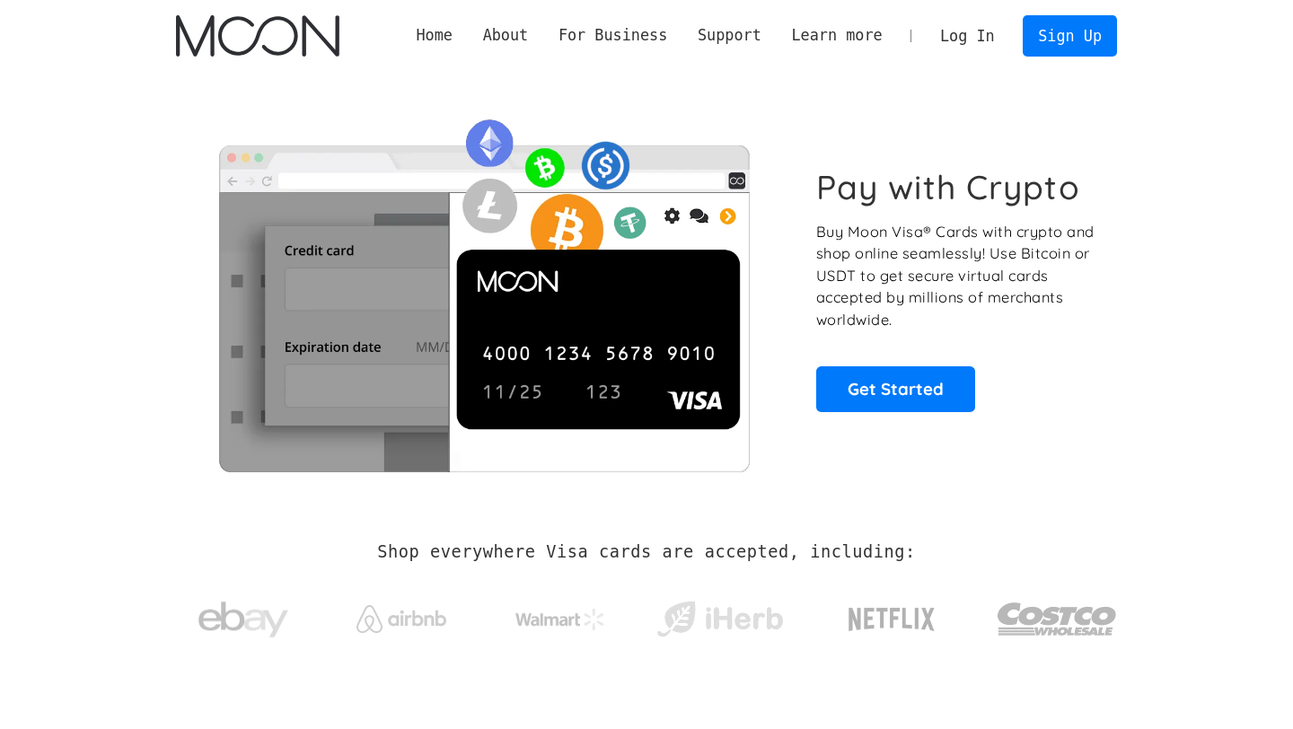 The width and height of the screenshot is (1293, 729). Describe the element at coordinates (257, 36) in the screenshot. I see `img: Moon Logo` at that location.